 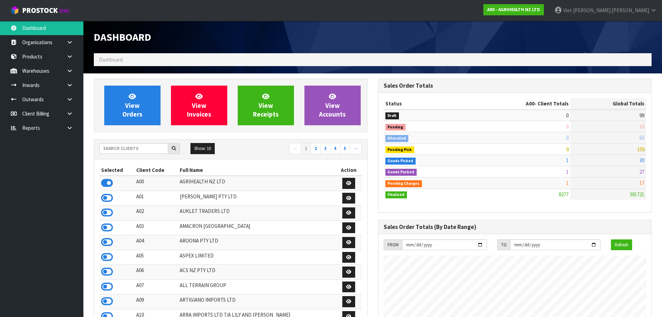 What do you see at coordinates (316, 148) in the screenshot?
I see `a: 2` at bounding box center [316, 148].